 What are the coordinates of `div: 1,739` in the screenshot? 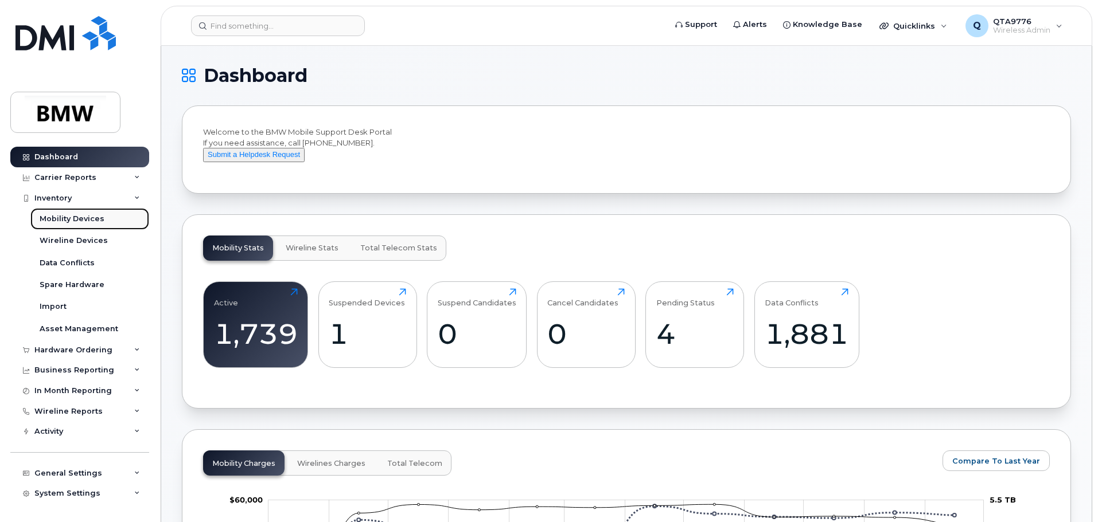 It's located at (256, 334).